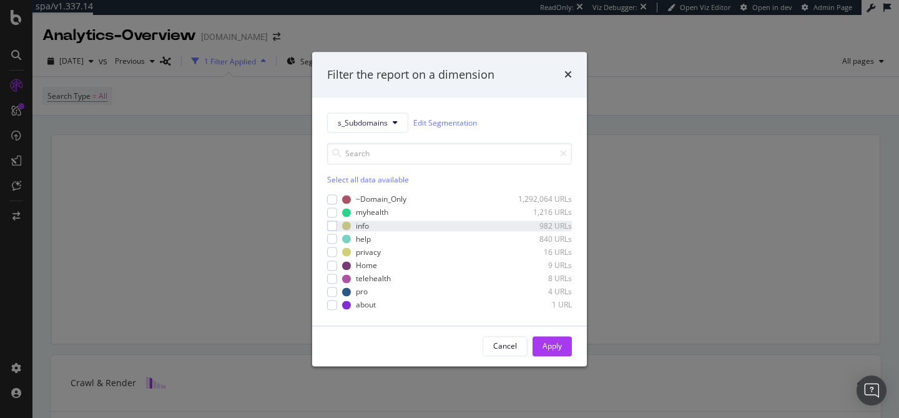 The width and height of the screenshot is (899, 418). Describe the element at coordinates (541, 252) in the screenshot. I see `div: 16 URLs` at that location.